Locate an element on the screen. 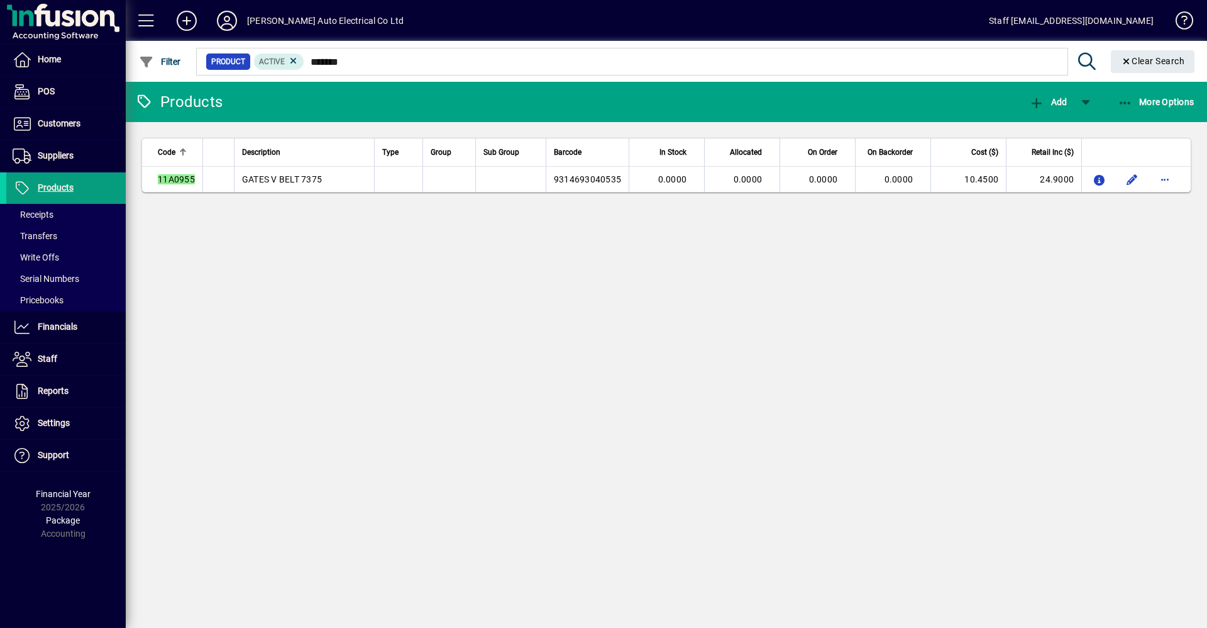  span: Type is located at coordinates (391, 152).